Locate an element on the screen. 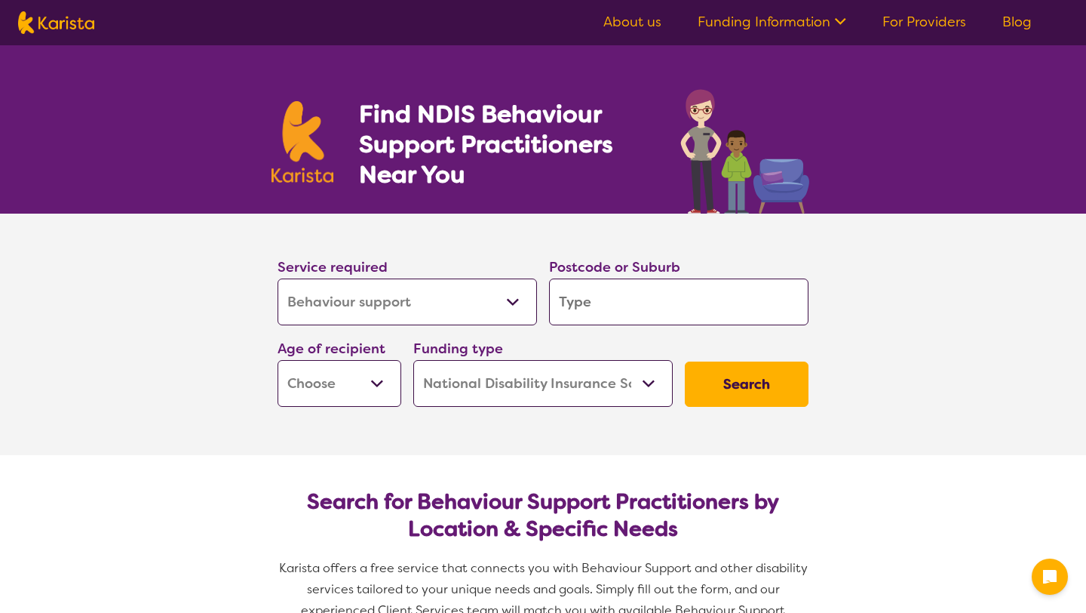 This screenshot has width=1086, height=613. a: For Providers is located at coordinates (924, 22).